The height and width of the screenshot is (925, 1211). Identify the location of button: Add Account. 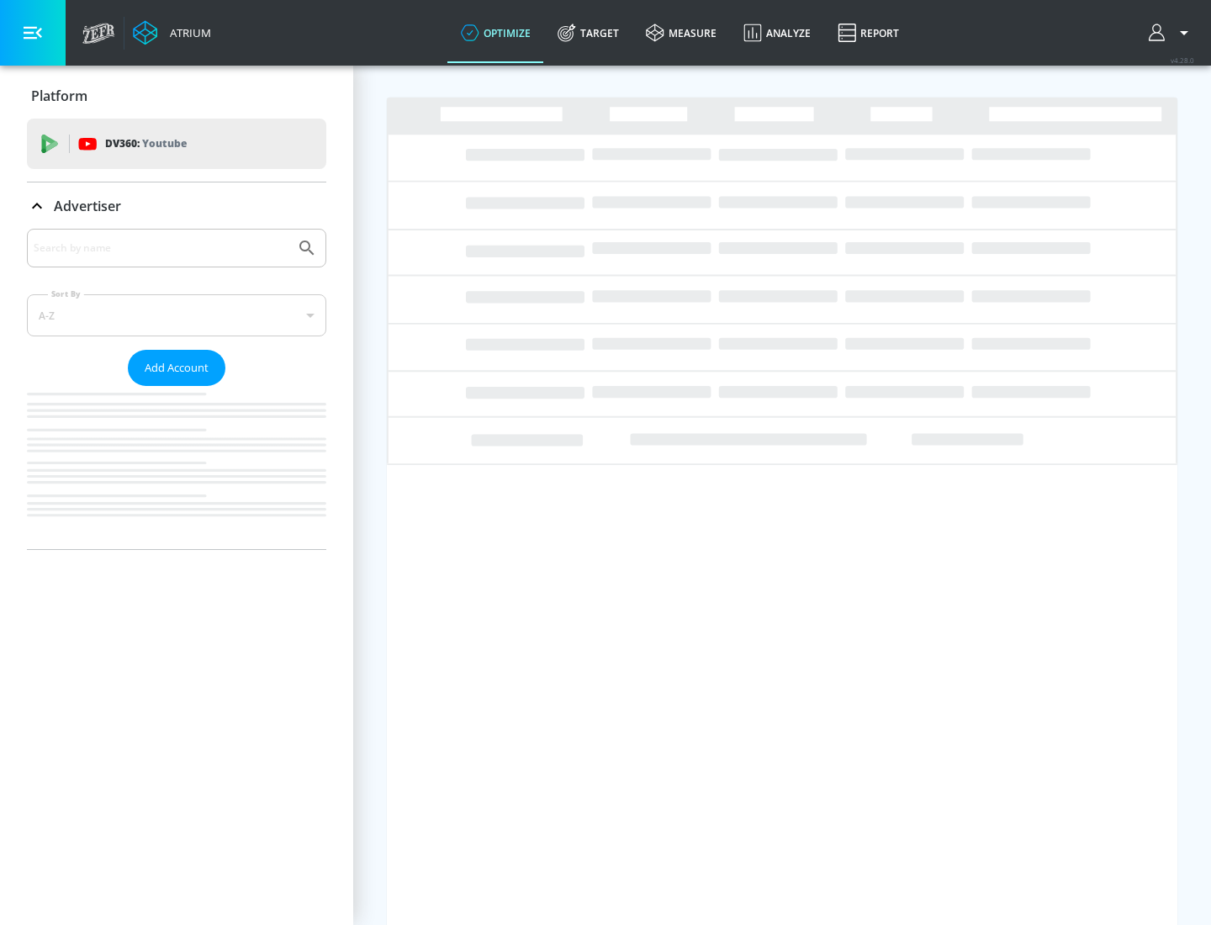
(177, 367).